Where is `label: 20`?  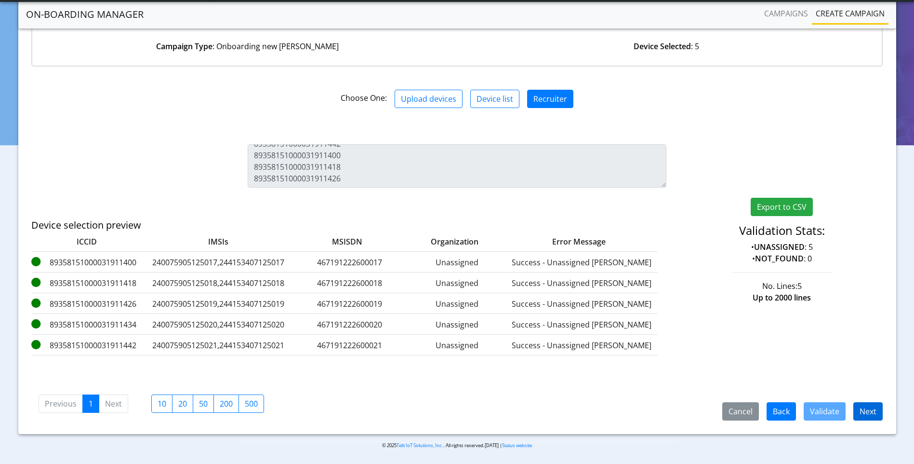 label: 20 is located at coordinates (183, 403).